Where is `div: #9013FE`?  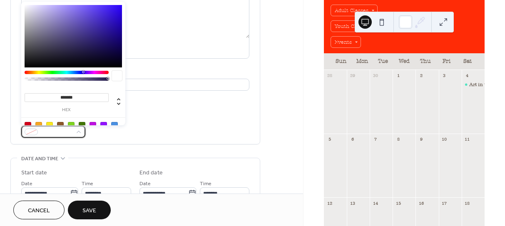
div: #9013FE is located at coordinates (104, 125).